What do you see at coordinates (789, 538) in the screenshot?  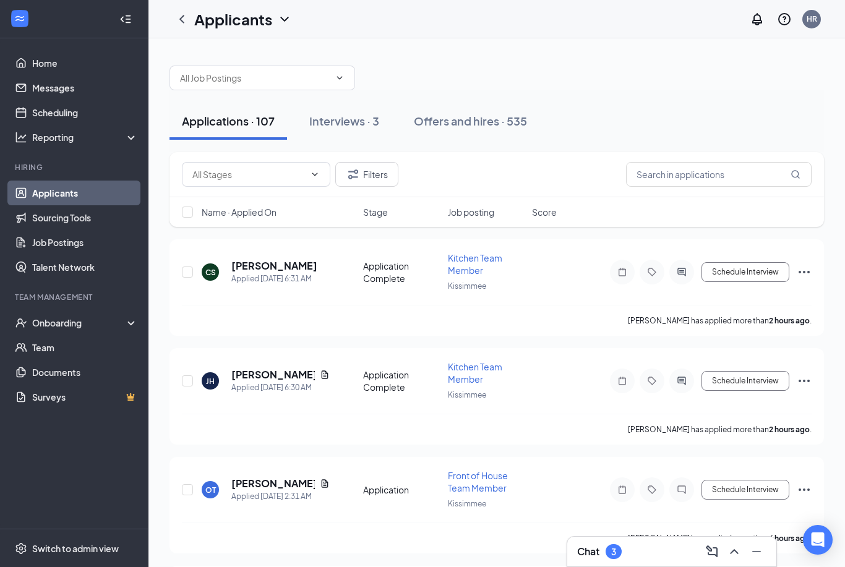 I see `b: 6 hours ago` at bounding box center [789, 538].